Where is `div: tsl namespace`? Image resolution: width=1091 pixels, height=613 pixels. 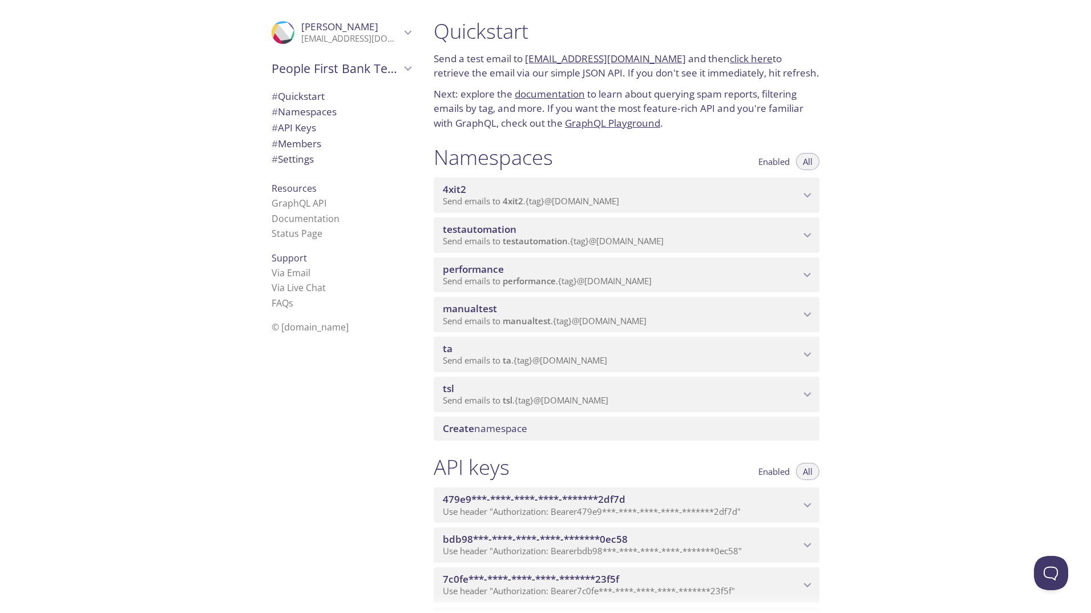
div: tsl namespace is located at coordinates (626, 394).